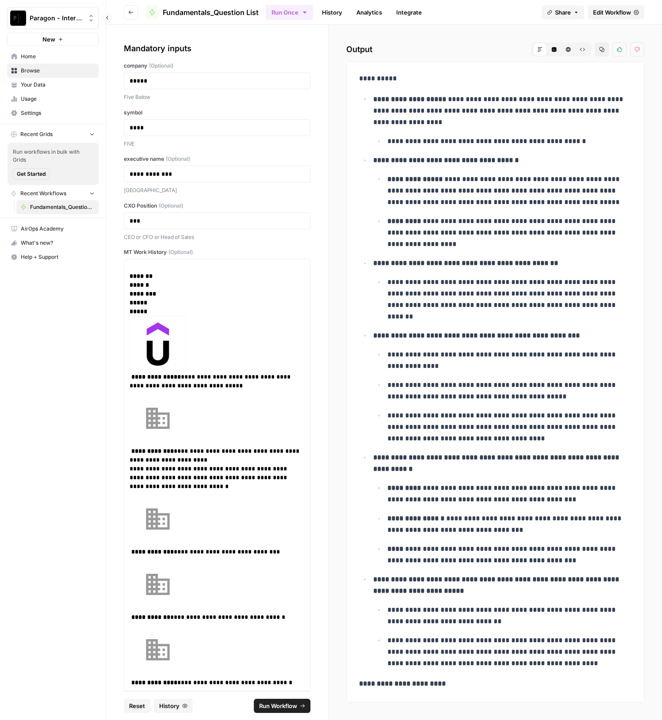 The image size is (662, 720). I want to click on label: symbol, so click(217, 113).